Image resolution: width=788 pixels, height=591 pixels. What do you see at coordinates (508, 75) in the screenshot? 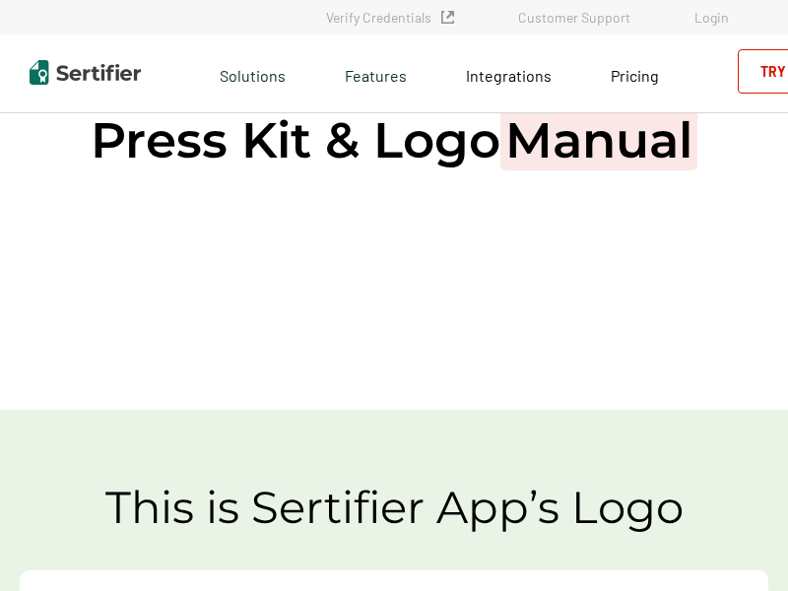
I see `span: Integrations` at bounding box center [508, 75].